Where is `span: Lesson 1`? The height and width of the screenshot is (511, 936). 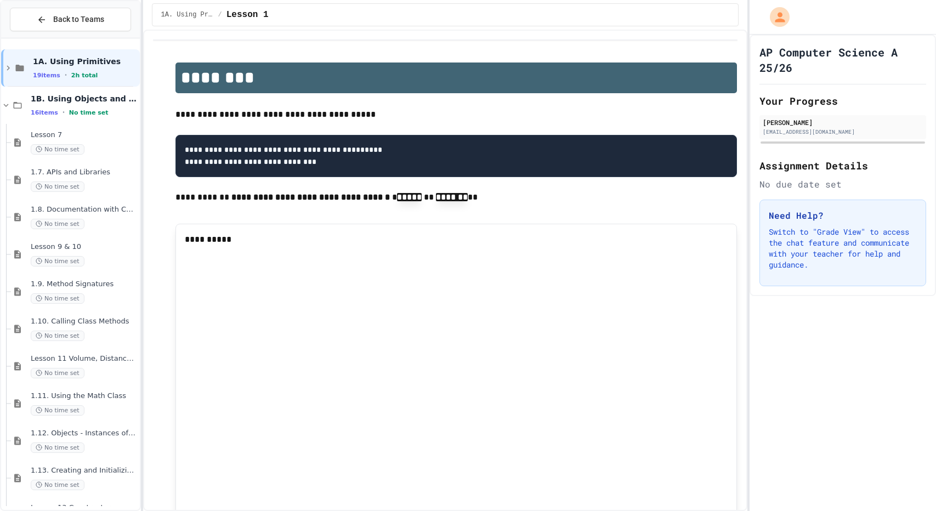 span: Lesson 1 is located at coordinates (247, 15).